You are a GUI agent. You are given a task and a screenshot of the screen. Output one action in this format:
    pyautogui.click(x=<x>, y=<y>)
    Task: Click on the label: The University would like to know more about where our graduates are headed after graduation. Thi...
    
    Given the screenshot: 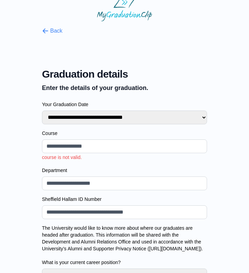 What is the action you would take?
    pyautogui.click(x=124, y=245)
    